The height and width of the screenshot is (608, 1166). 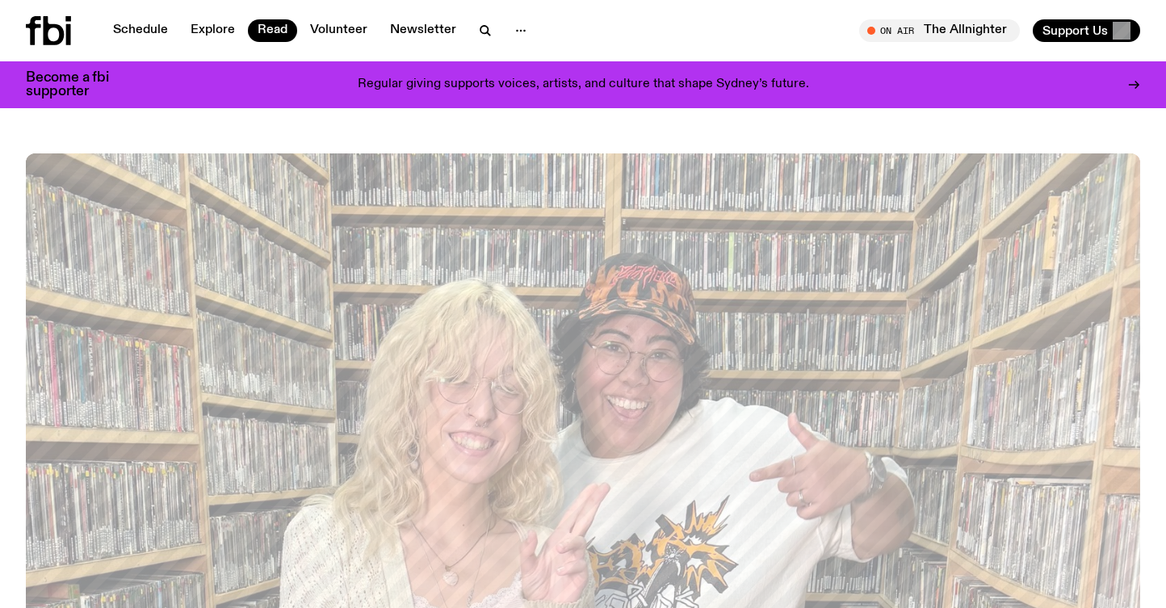 I want to click on a: Read, so click(x=272, y=31).